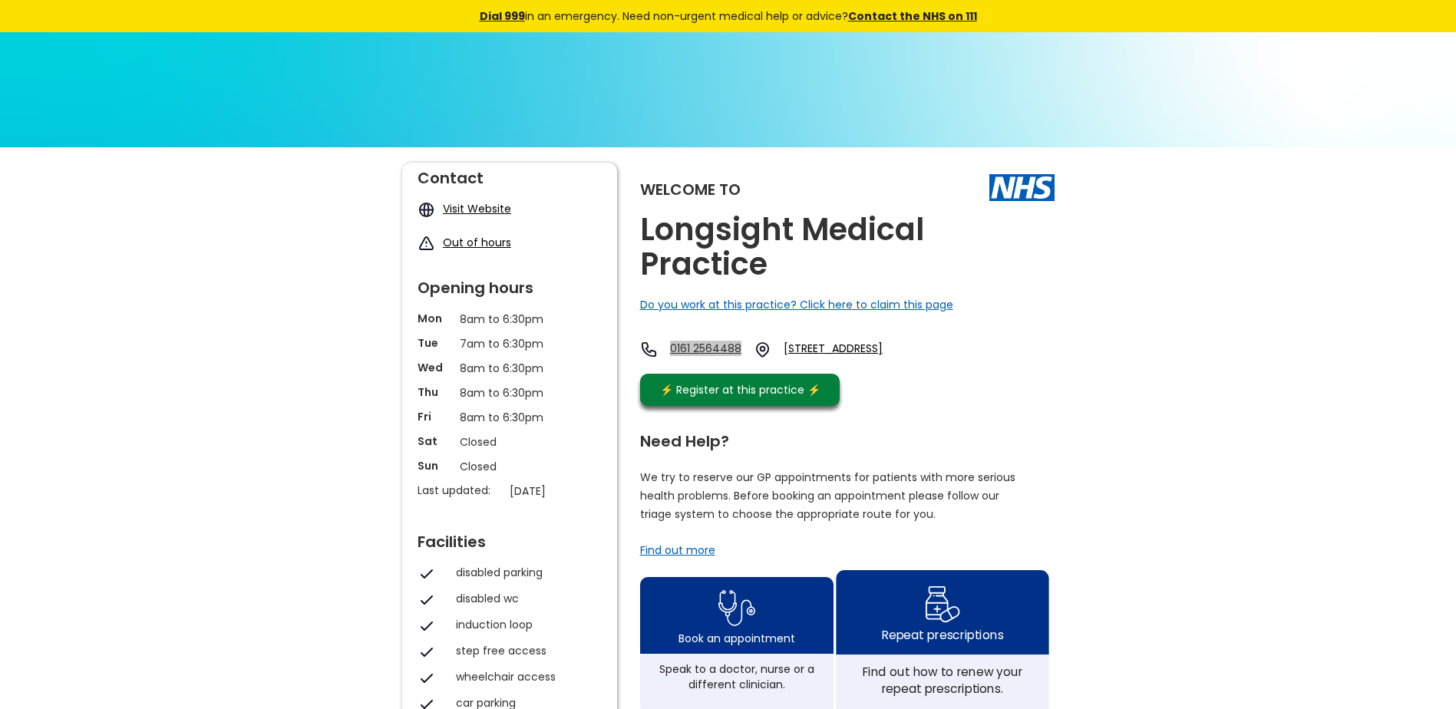  I want to click on div: Need Help?, so click(839, 437).